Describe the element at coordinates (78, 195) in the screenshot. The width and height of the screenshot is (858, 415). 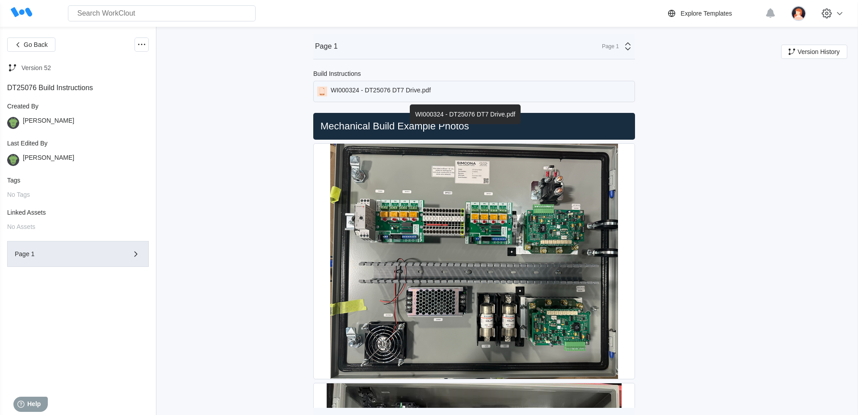
I see `div: No Tags` at that location.